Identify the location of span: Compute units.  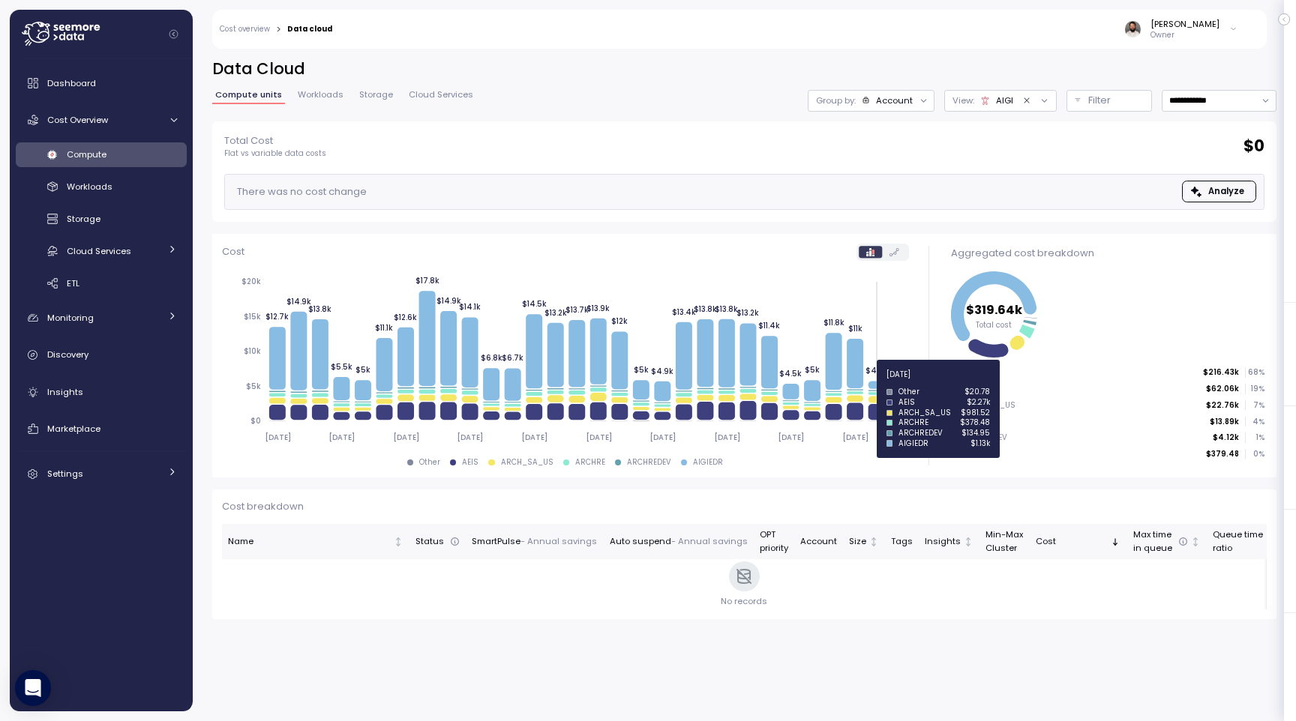
(248, 94).